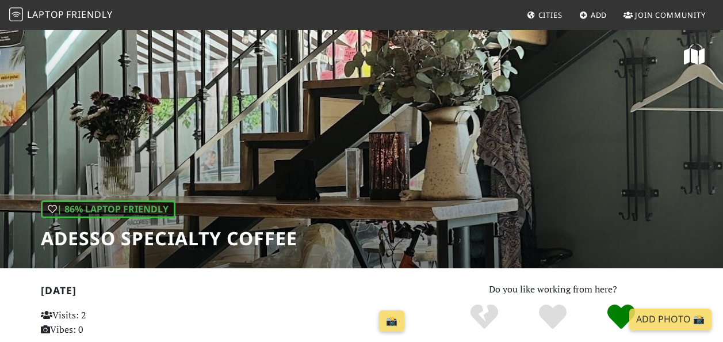 Image resolution: width=723 pixels, height=342 pixels. I want to click on img: LaptopFriendly, so click(16, 14).